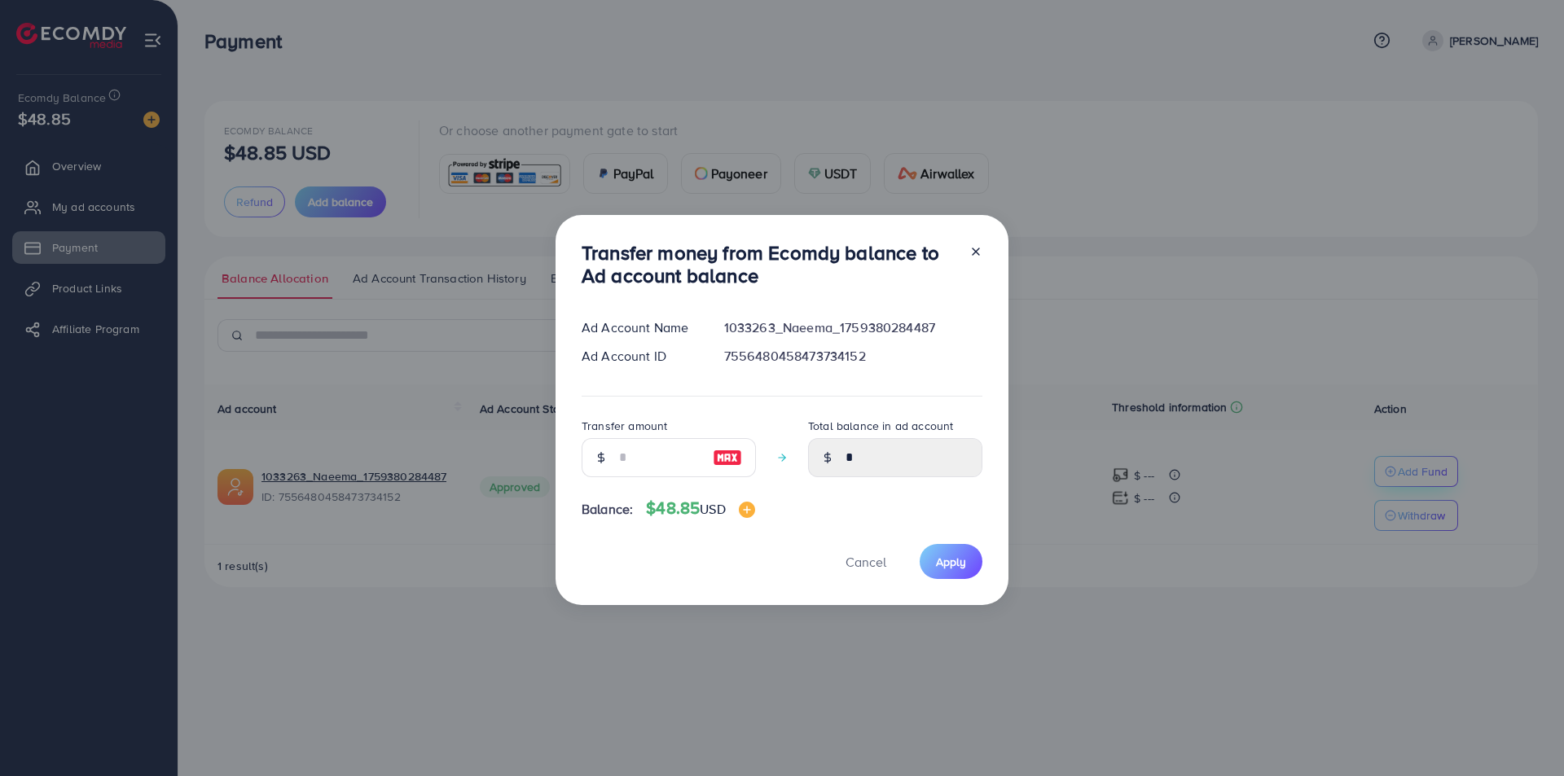 This screenshot has width=1564, height=776. I want to click on h4: $48.85, so click(700, 508).